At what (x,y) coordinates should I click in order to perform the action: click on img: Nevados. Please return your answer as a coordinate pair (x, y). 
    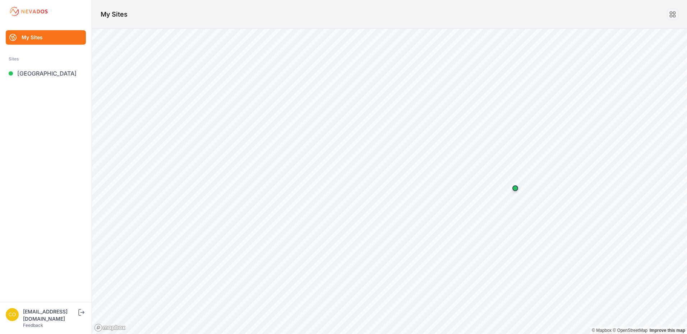
    Looking at the image, I should click on (29, 12).